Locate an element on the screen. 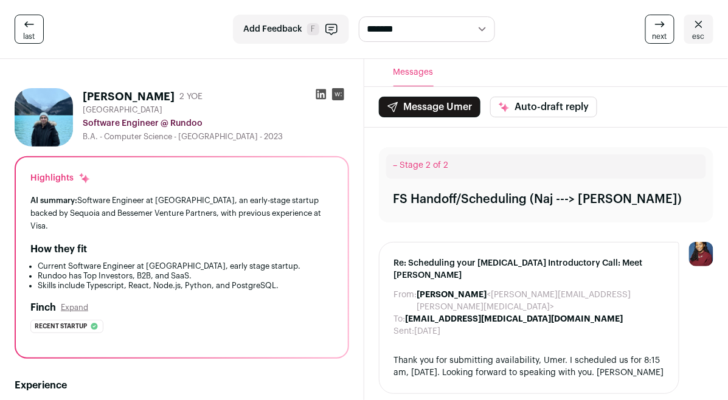 This screenshot has height=400, width=728. h2: Experience is located at coordinates (182, 386).